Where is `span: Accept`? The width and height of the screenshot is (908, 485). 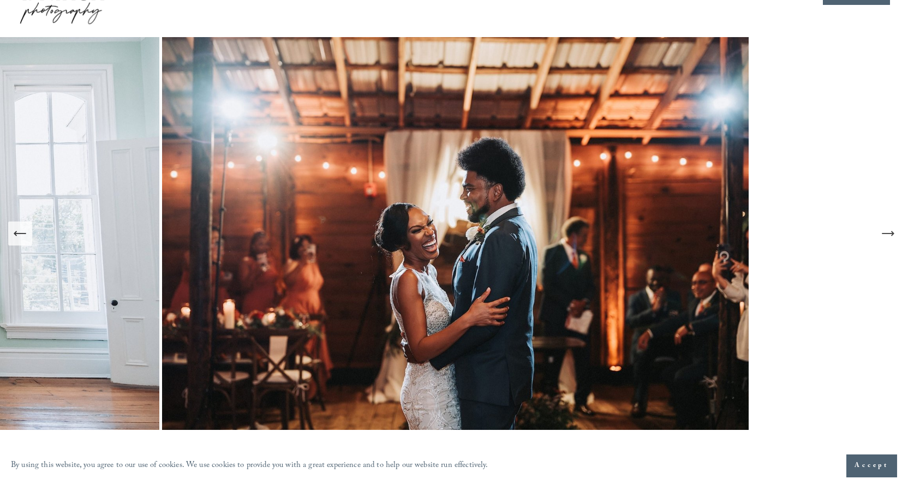 span: Accept is located at coordinates (871, 466).